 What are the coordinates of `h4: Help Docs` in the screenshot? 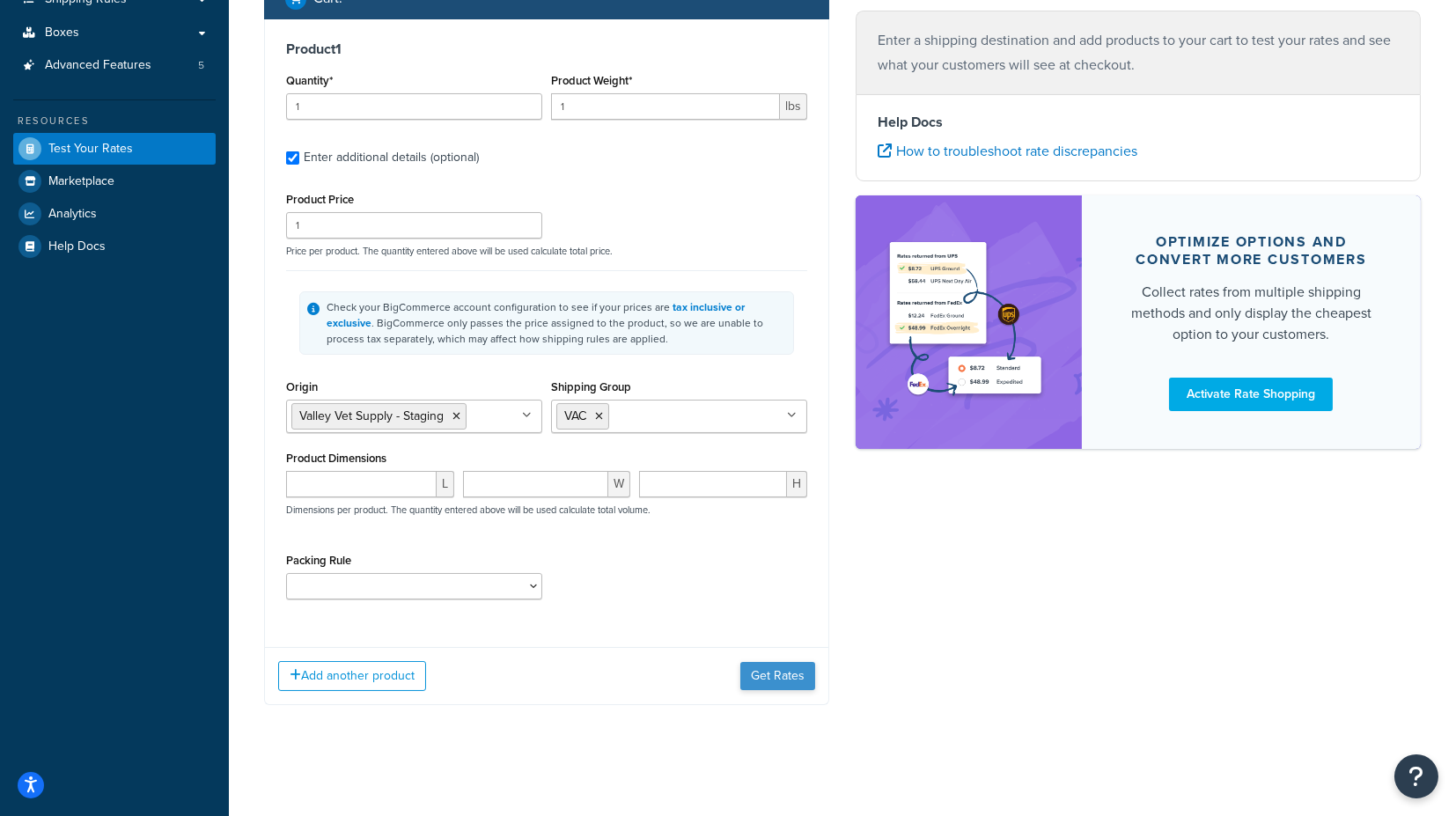 It's located at (1138, 122).